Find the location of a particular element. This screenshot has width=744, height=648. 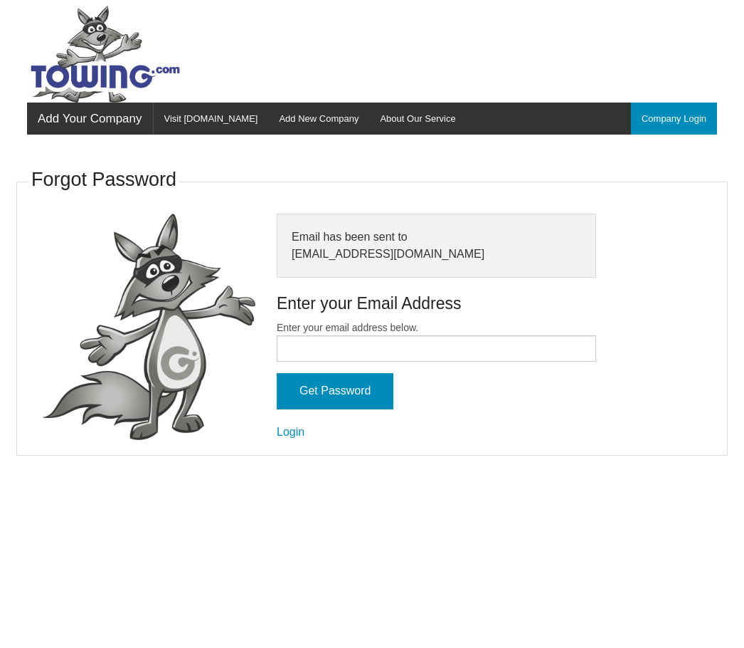

a: Login is located at coordinates (290, 431).